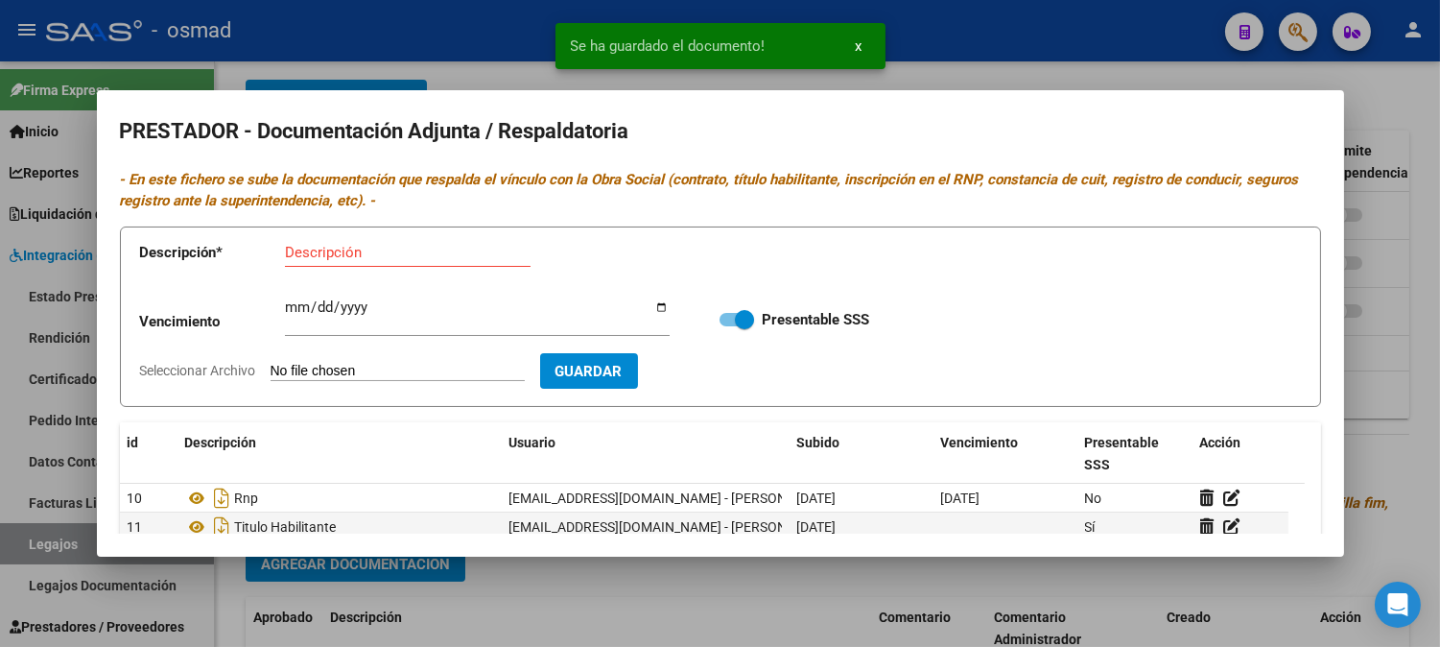 This screenshot has width=1440, height=647. What do you see at coordinates (818, 442) in the screenshot?
I see `span: Subido` at bounding box center [818, 442].